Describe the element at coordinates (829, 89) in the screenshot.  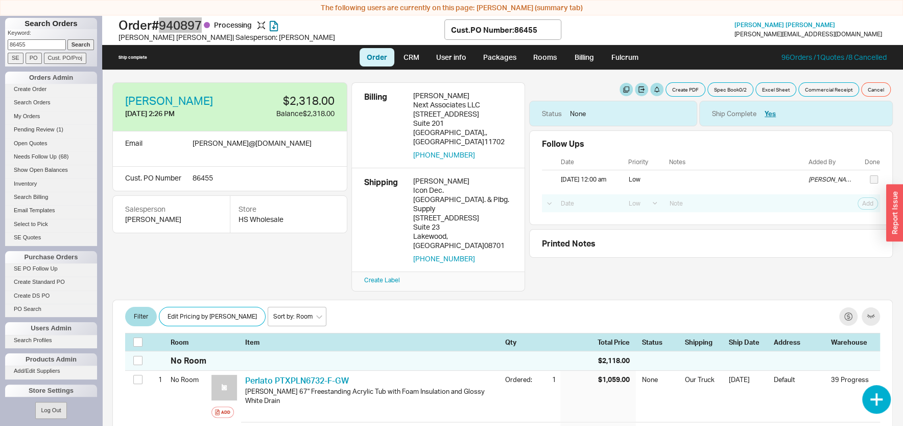
I see `button: Commercial Receipt` at that location.